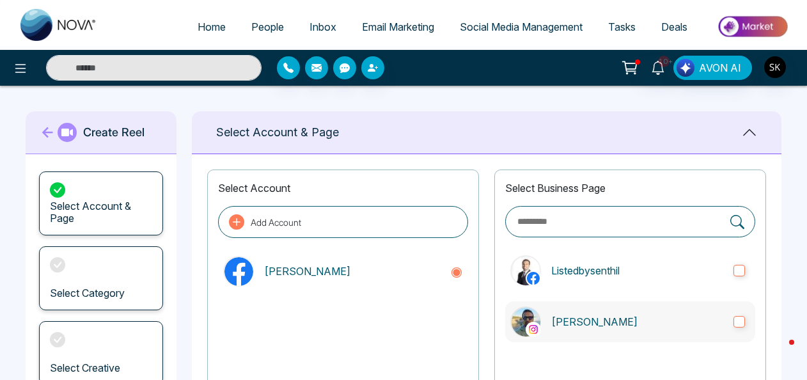 The width and height of the screenshot is (807, 380). I want to click on img: User Avatar, so click(776, 67).